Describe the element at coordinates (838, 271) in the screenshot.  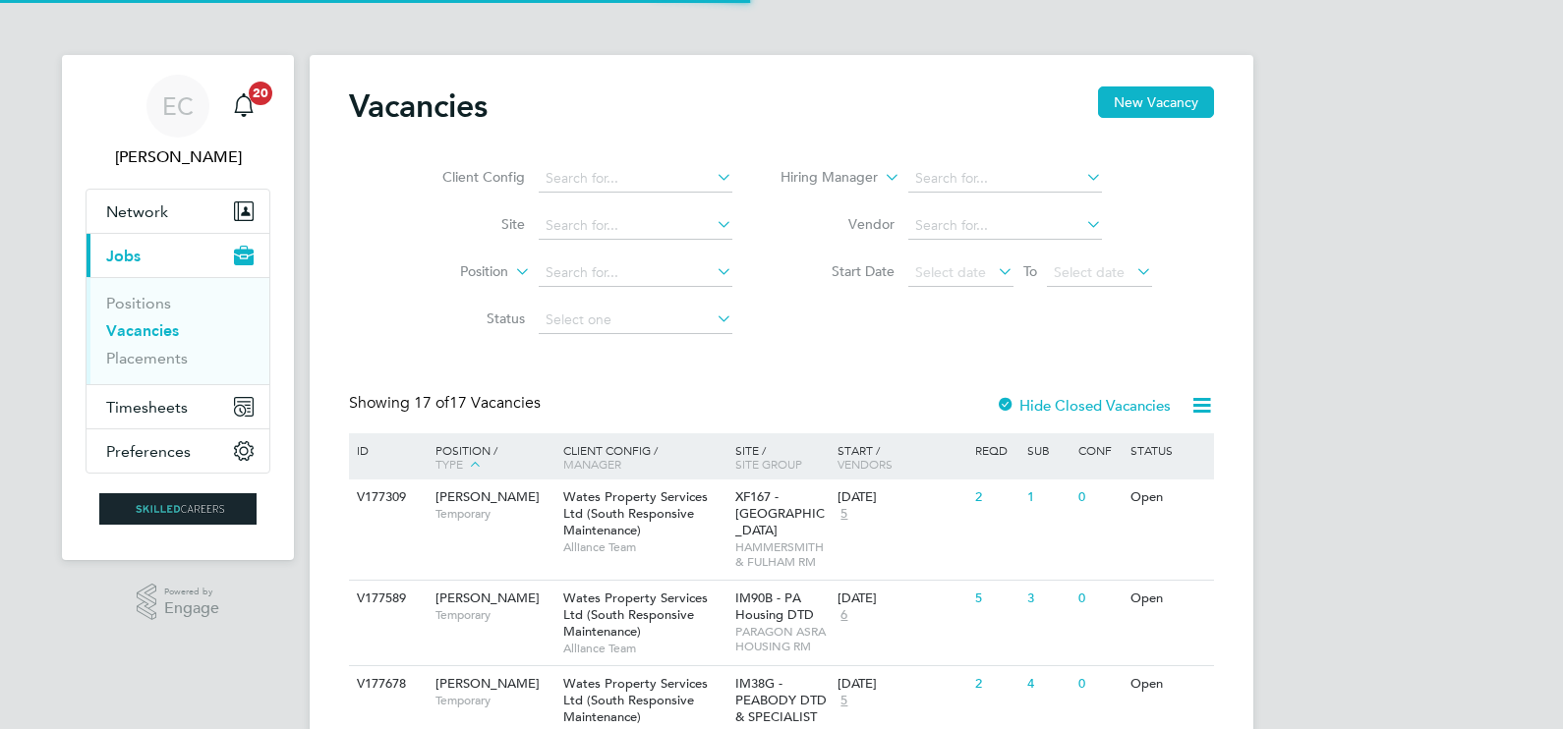
I see `label: Start Date` at that location.